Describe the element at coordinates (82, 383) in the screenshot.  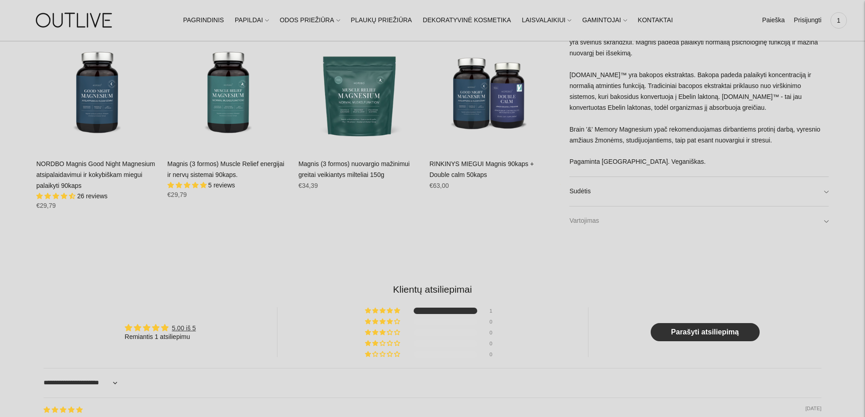
I see `select: Sort dropdown` at that location.